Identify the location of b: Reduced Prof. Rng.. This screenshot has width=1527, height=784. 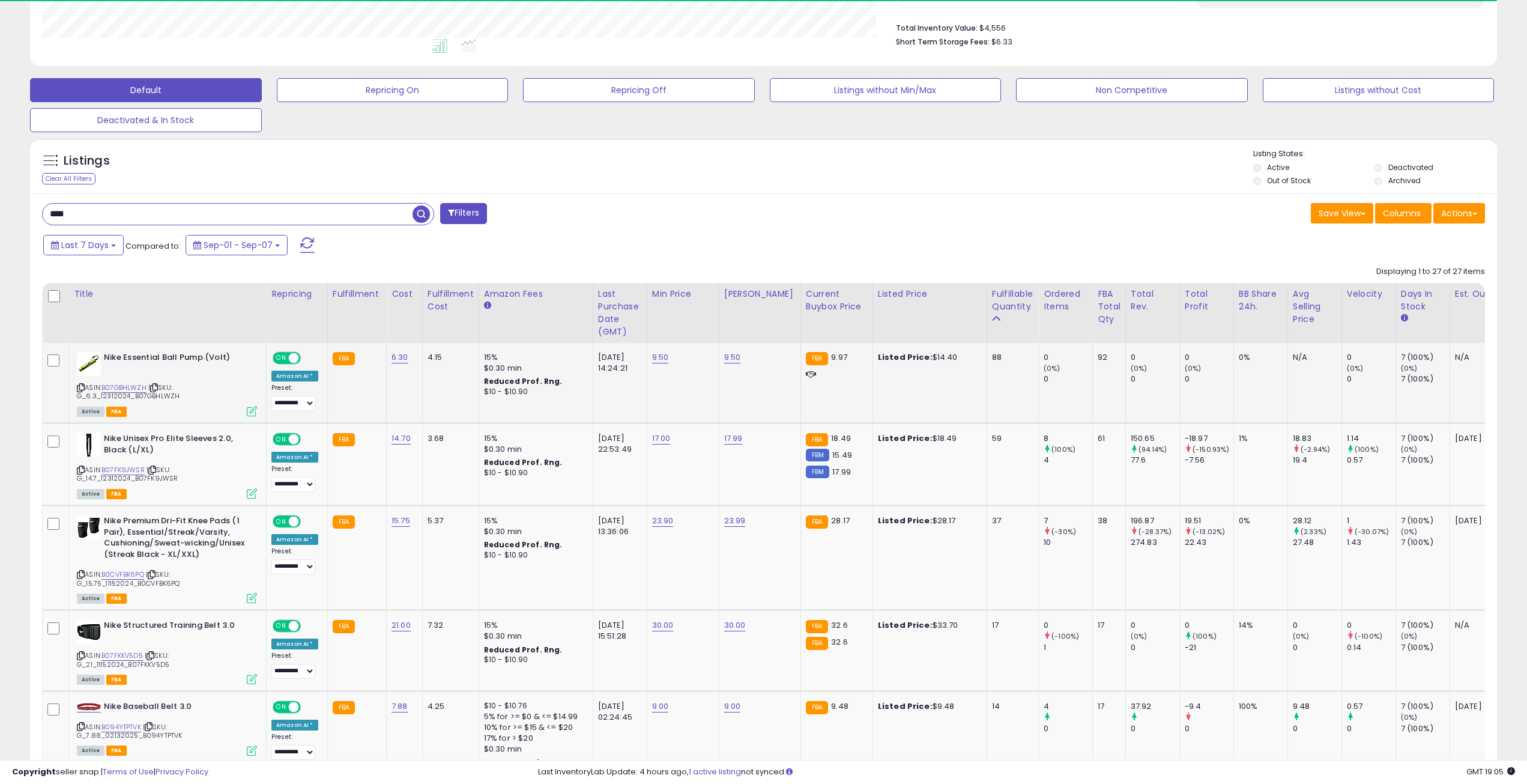
(523, 461).